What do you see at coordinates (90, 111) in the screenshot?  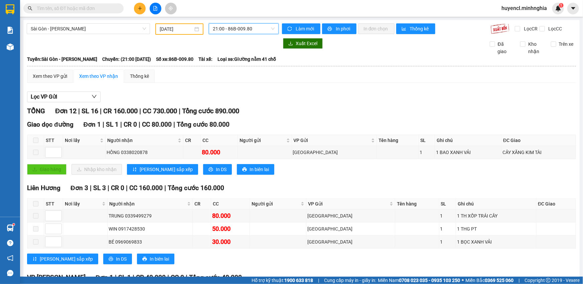 I see `span: SL 16` at bounding box center [90, 111].